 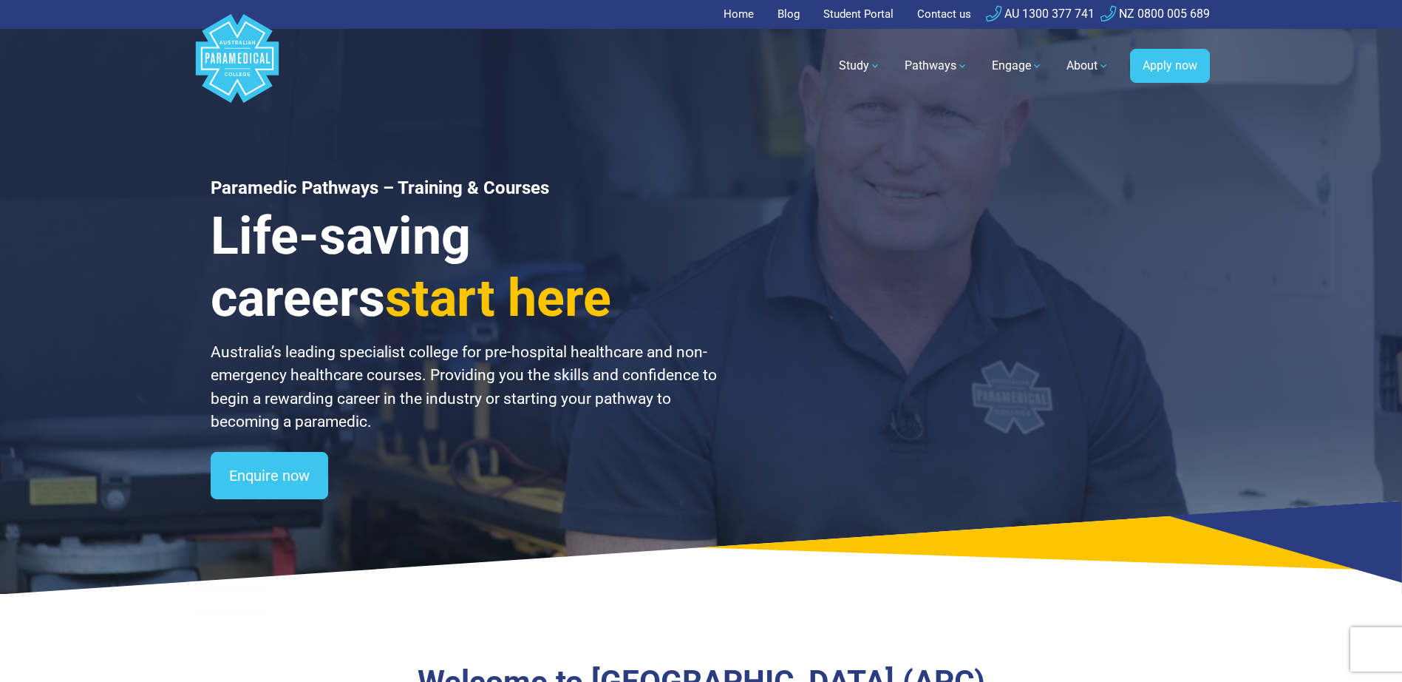 What do you see at coordinates (498, 298) in the screenshot?
I see `span: start here` at bounding box center [498, 298].